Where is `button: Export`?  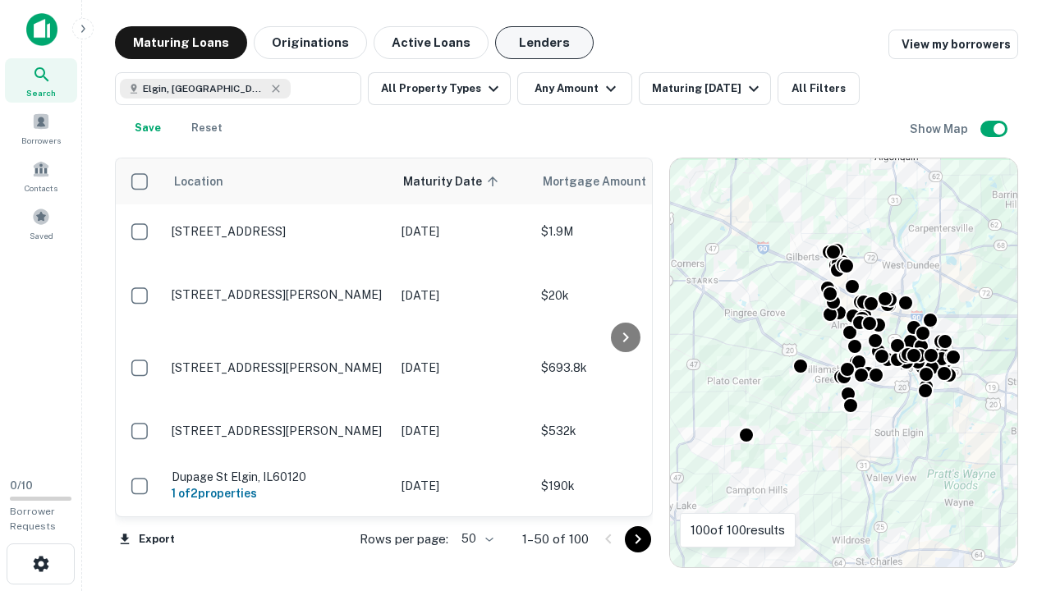 button: Export is located at coordinates (147, 539).